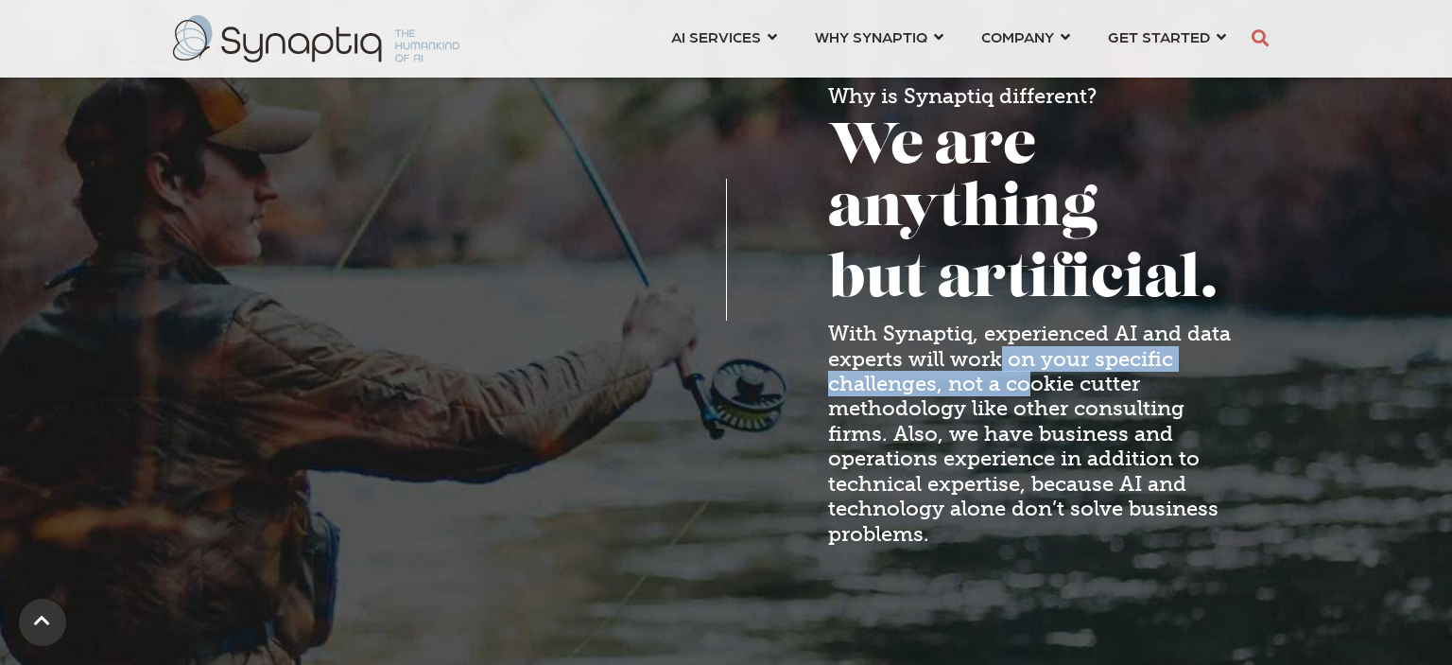  What do you see at coordinates (948, 39) in the screenshot?
I see `nav: menu` at bounding box center [948, 39].